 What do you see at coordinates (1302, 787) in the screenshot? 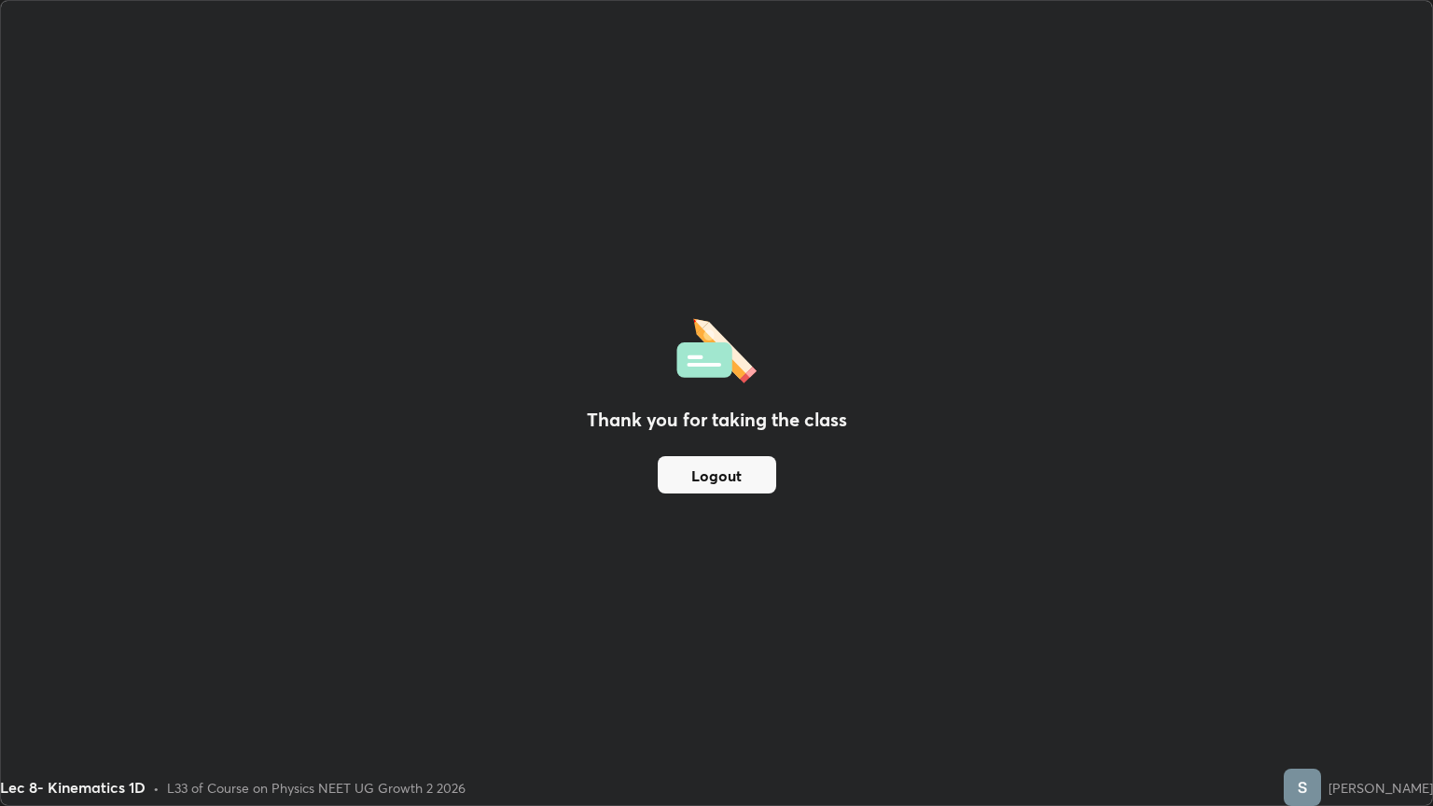
I see `img: 25b204f45ac4445a96ad82fdfa2bbc62.56875823_3` at bounding box center [1302, 787].